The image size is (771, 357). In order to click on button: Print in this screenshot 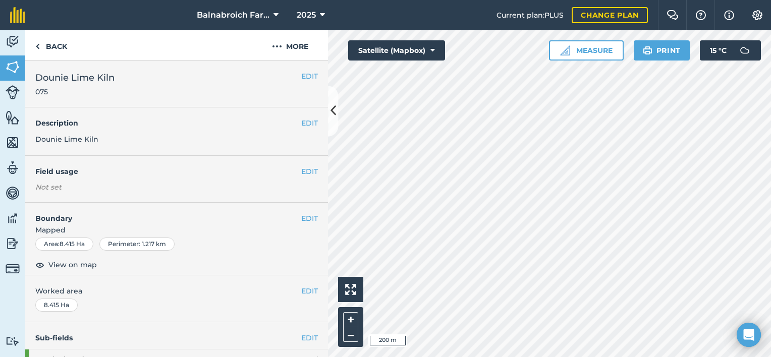, I will do `click(662, 50)`.